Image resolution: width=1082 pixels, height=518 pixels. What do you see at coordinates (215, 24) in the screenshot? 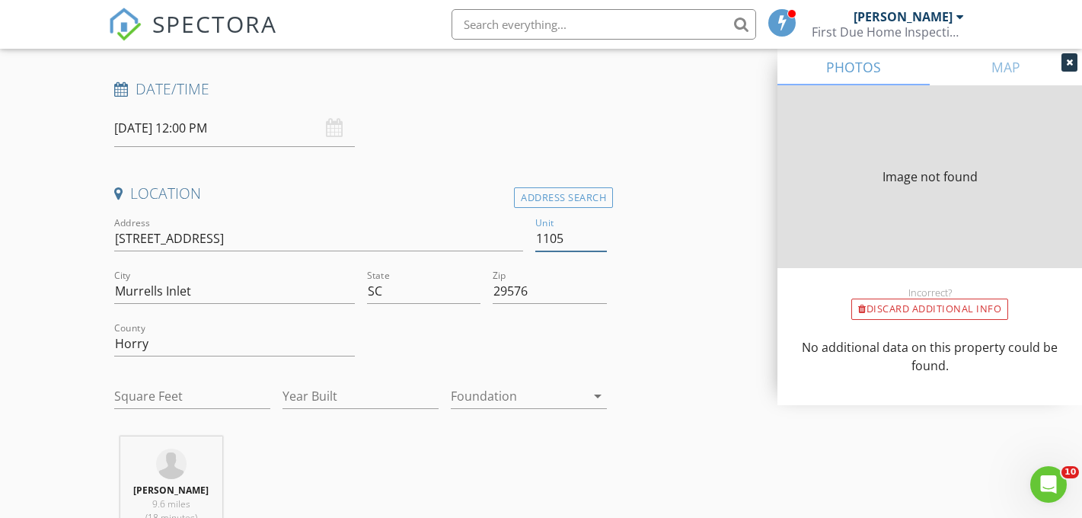
I see `span: SPECTORA` at bounding box center [215, 24].